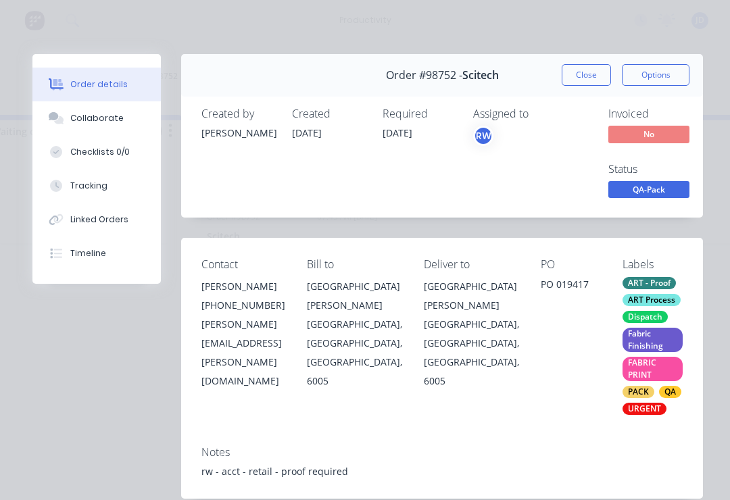 The height and width of the screenshot is (500, 730). What do you see at coordinates (480, 75) in the screenshot?
I see `span: Scitech` at bounding box center [480, 75].